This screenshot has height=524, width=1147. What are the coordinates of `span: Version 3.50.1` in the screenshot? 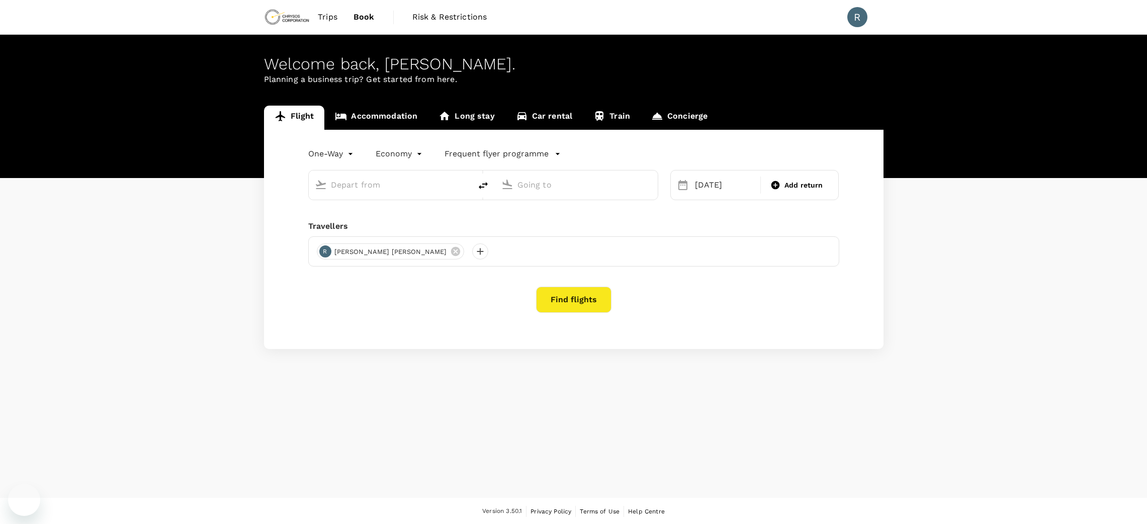 It's located at (502, 511).